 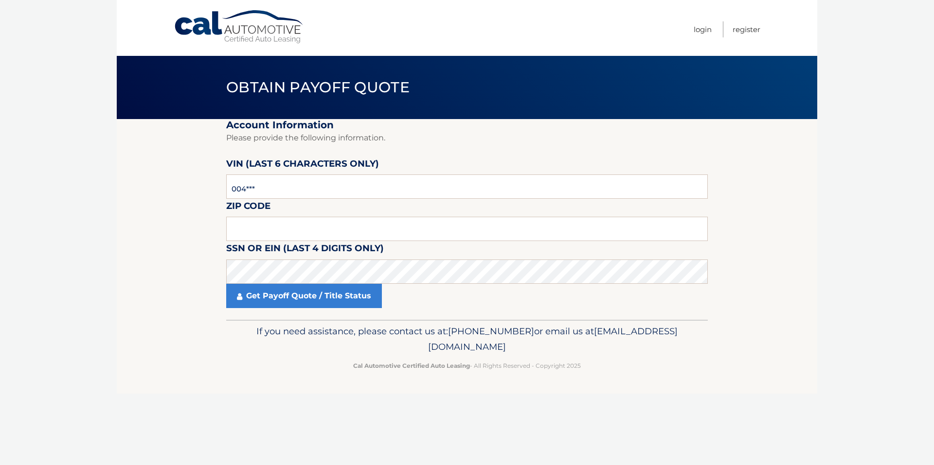 What do you see at coordinates (746, 29) in the screenshot?
I see `a: Register` at bounding box center [746, 29].